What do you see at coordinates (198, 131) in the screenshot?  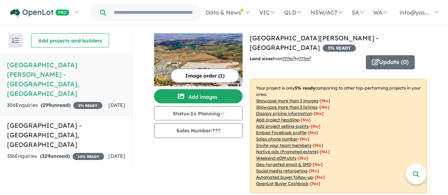 I see `button: Sales Number:???` at bounding box center [198, 131].